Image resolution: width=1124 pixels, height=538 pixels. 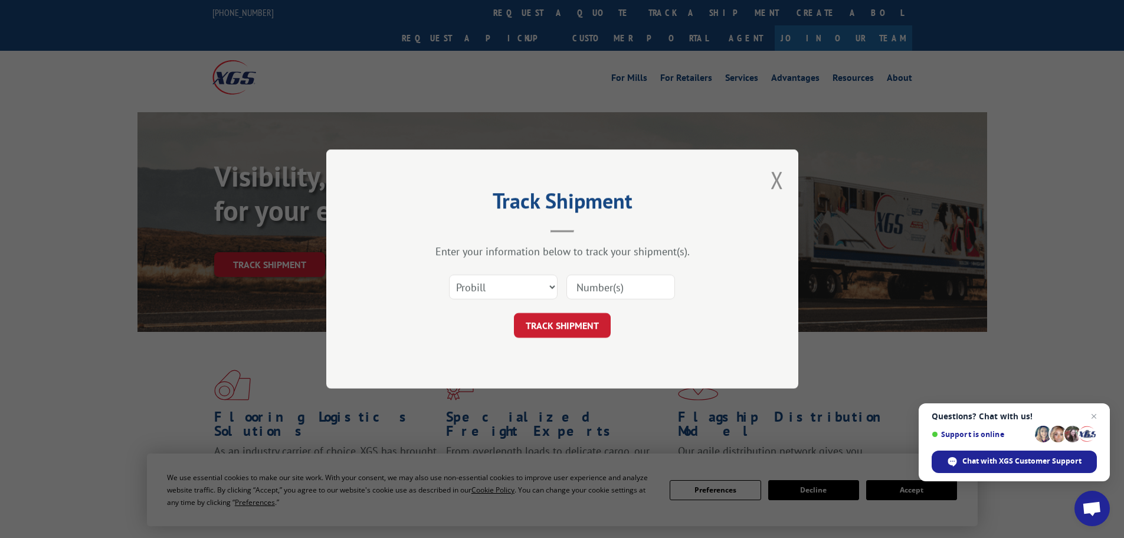 What do you see at coordinates (1092, 508) in the screenshot?
I see `div: Open chat` at bounding box center [1092, 508].